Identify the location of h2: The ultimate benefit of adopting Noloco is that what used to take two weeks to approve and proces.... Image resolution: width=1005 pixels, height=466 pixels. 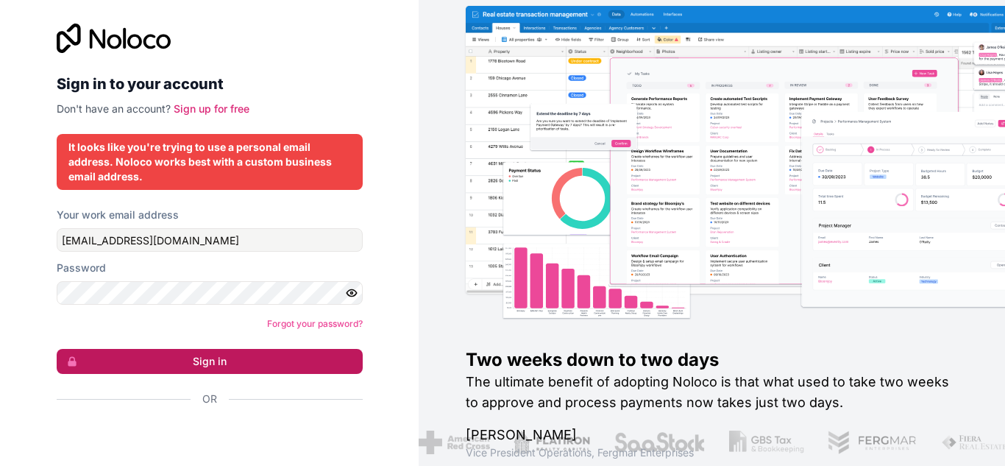
(711, 392).